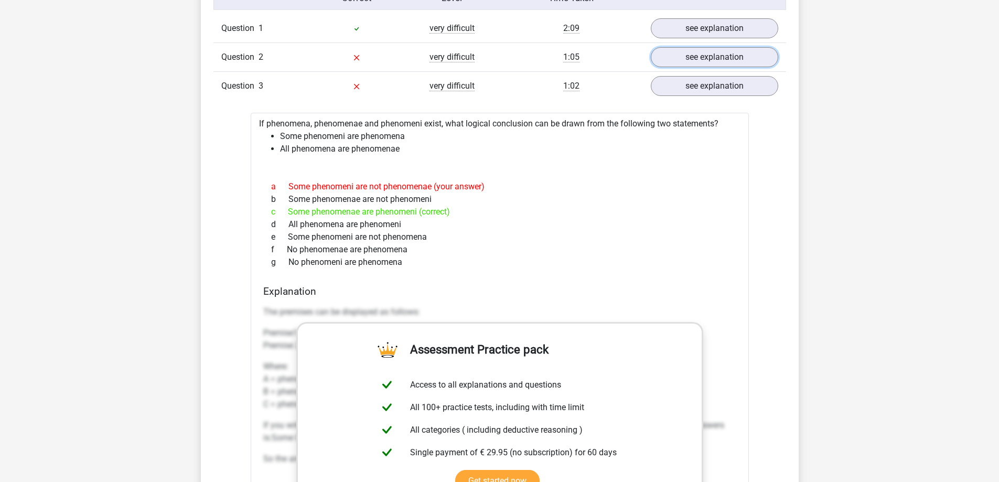 The width and height of the screenshot is (999, 482). Describe the element at coordinates (500, 224) in the screenshot. I see `div: All phenomena are phenomeni` at that location.